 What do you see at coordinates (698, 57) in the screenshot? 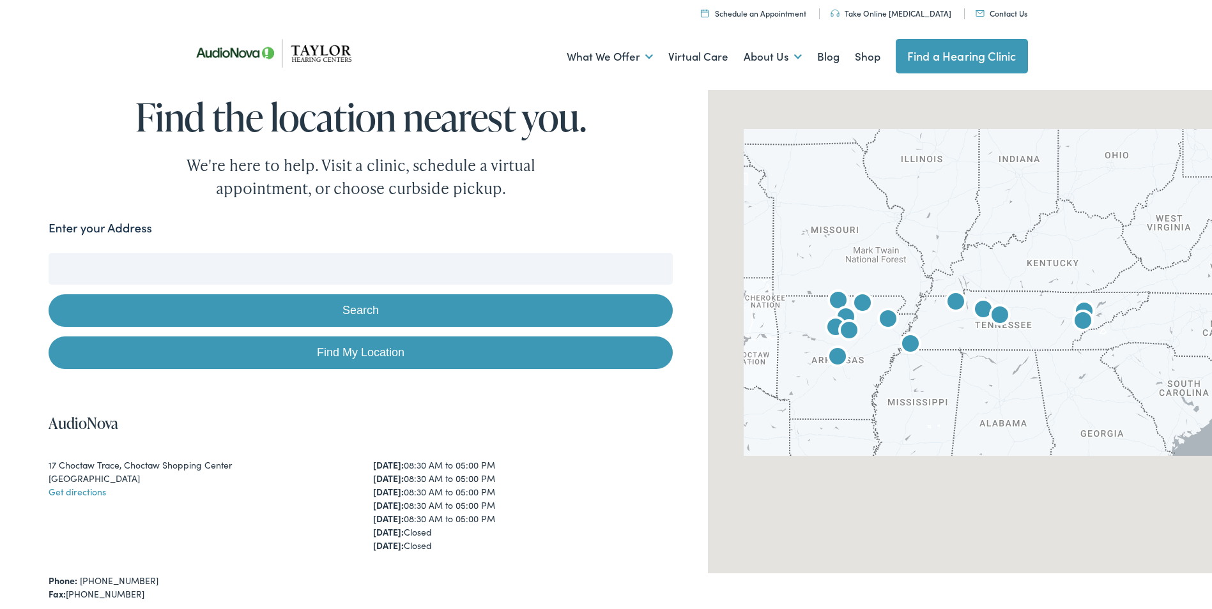
I see `a: Virtual Care` at bounding box center [698, 57].